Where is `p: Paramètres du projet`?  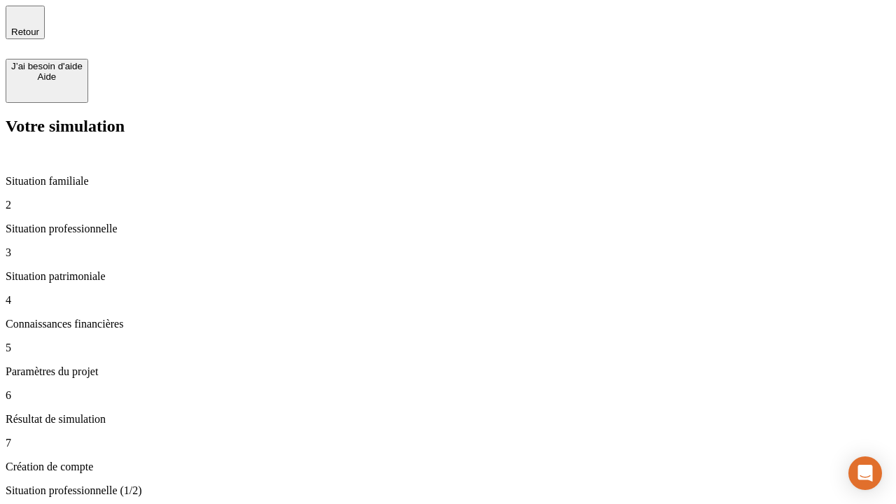 p: Paramètres du projet is located at coordinates (448, 372).